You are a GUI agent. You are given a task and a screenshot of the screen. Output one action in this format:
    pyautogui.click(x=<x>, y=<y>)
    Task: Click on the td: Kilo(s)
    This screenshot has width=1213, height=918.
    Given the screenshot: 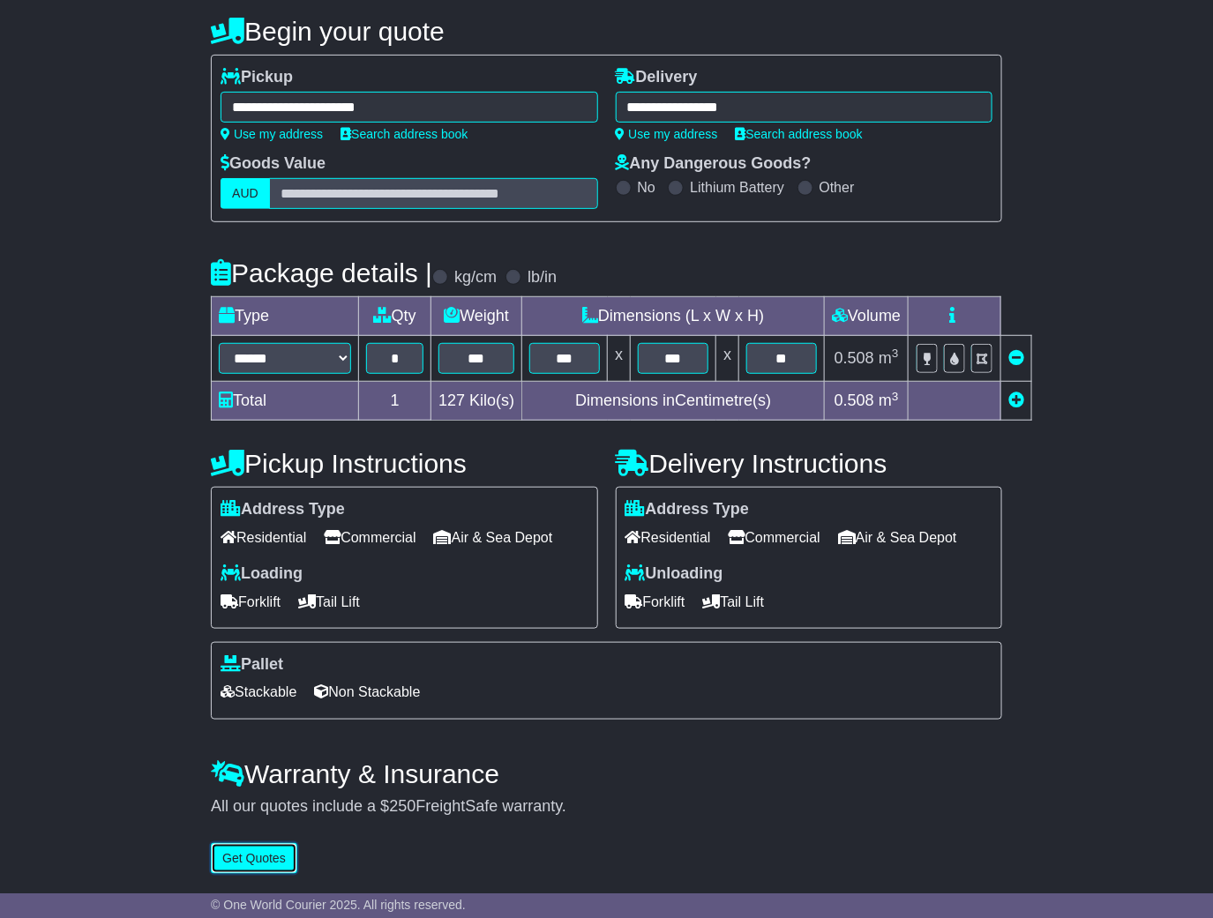 What is the action you would take?
    pyautogui.click(x=476, y=401)
    